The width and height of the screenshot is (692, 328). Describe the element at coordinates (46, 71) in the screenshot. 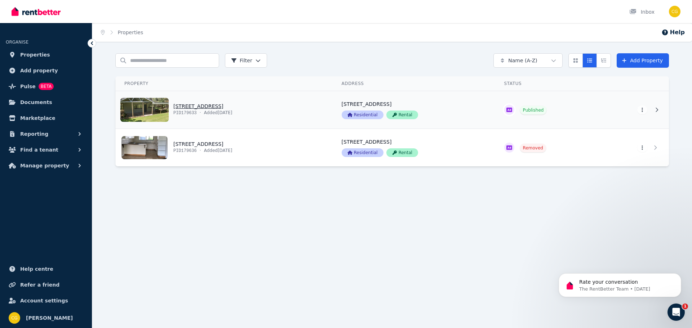

I see `a: Add property` at that location.